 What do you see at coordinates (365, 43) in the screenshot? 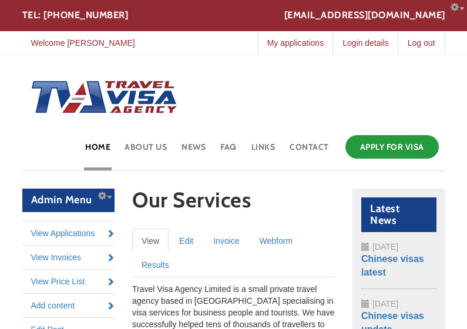
I see `a: Login details` at bounding box center [365, 43].